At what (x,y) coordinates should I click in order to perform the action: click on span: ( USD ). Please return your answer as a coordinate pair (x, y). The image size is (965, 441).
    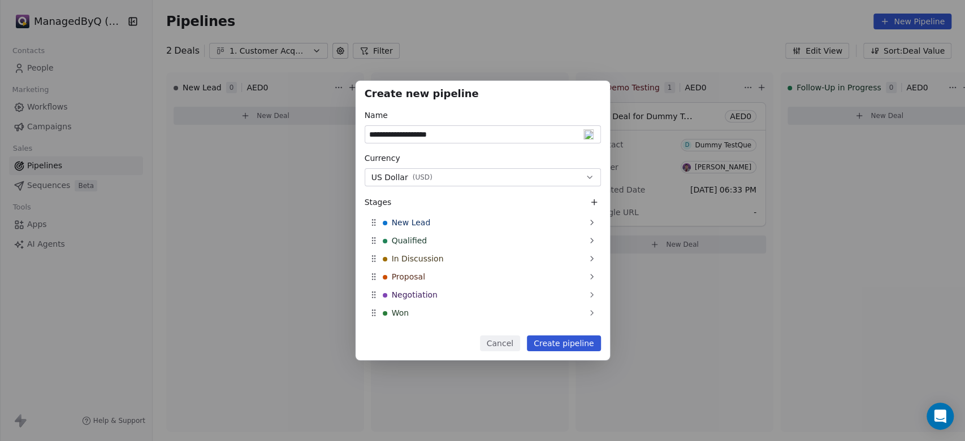
    Looking at the image, I should click on (422, 177).